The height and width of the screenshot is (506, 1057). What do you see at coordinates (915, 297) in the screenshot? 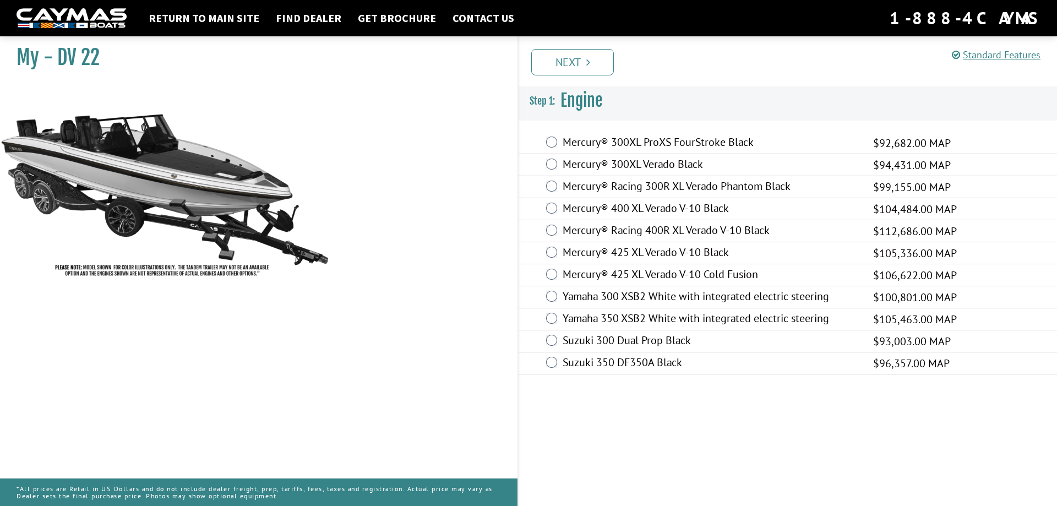
I see `span: $100,801.00 MAP` at bounding box center [915, 297].